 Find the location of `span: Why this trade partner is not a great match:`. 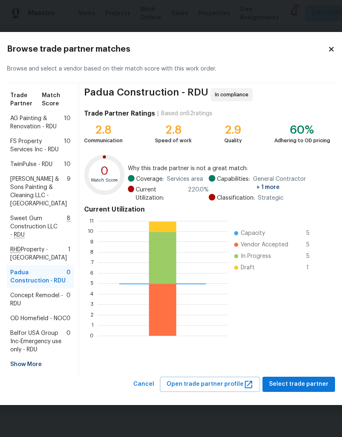

span: Why this trade partner is not a great match: is located at coordinates (229, 168).